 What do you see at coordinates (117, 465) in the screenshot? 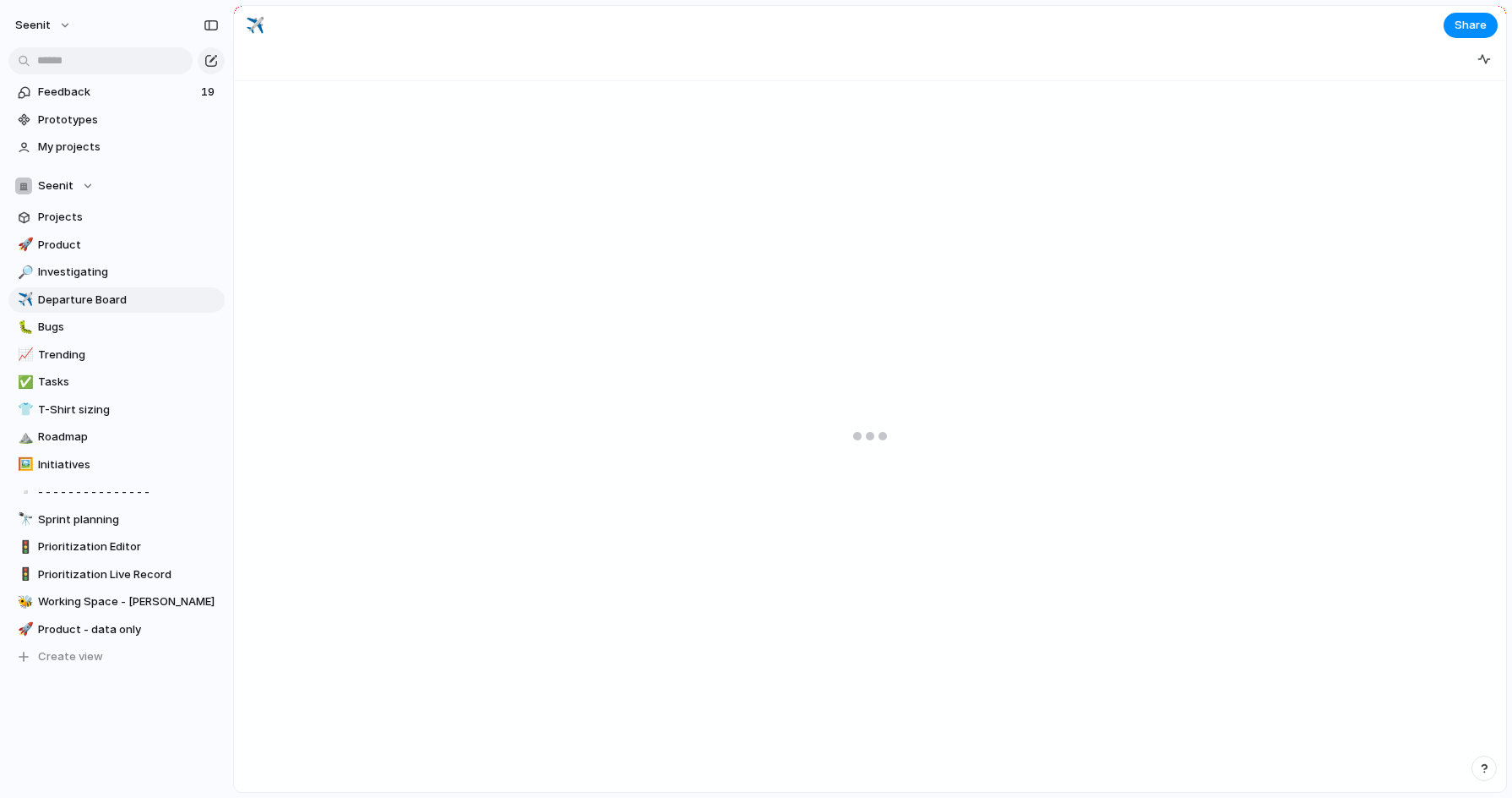
I see `a: 🖼️Initiatives` at bounding box center [117, 465].